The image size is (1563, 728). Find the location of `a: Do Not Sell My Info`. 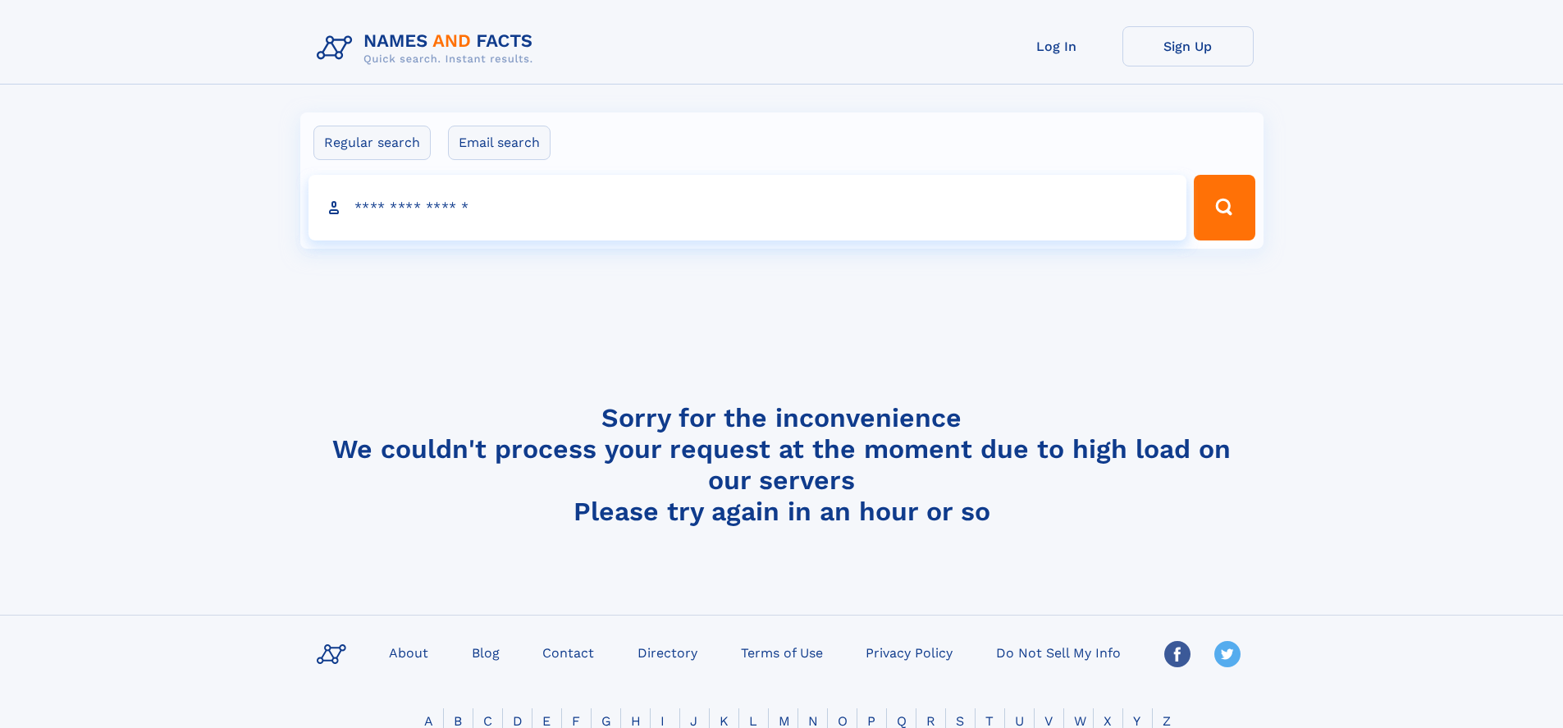

a: Do Not Sell My Info is located at coordinates (1058, 651).